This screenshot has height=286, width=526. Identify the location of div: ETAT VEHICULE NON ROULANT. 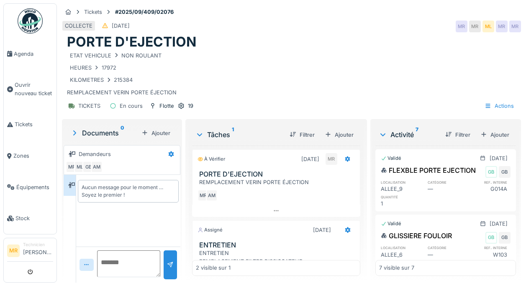
(116, 55).